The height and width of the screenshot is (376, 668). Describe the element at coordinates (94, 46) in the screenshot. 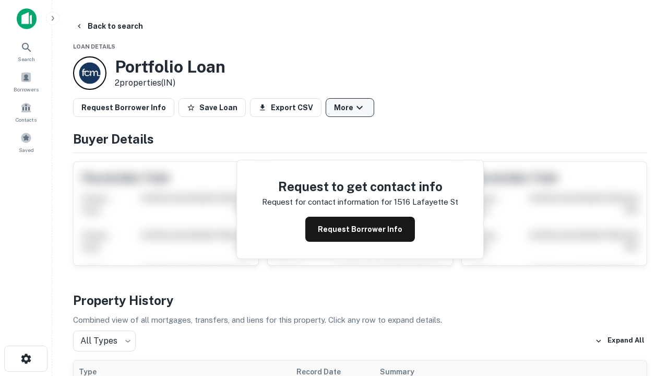

I see `span: Loan Details` at that location.